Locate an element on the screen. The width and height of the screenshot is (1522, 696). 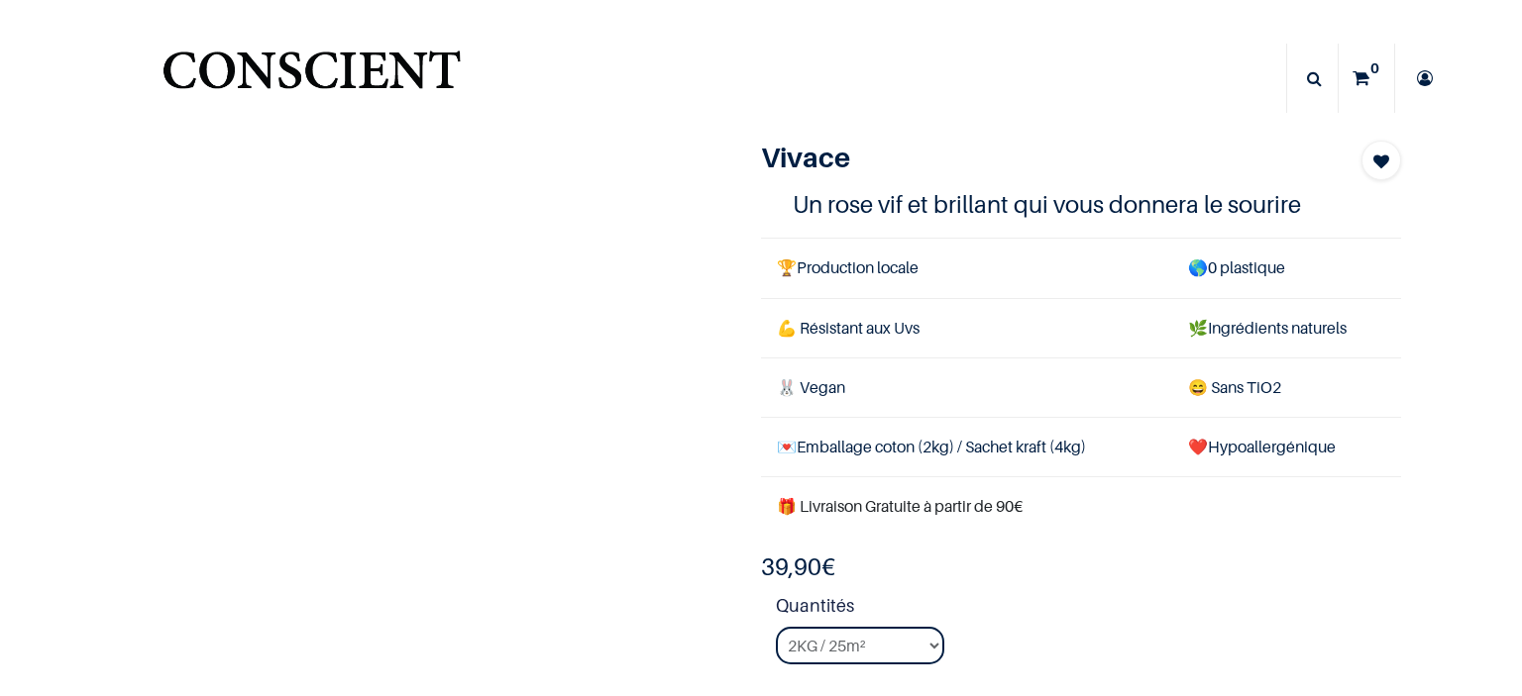
span: 39,90 is located at coordinates (791, 567).